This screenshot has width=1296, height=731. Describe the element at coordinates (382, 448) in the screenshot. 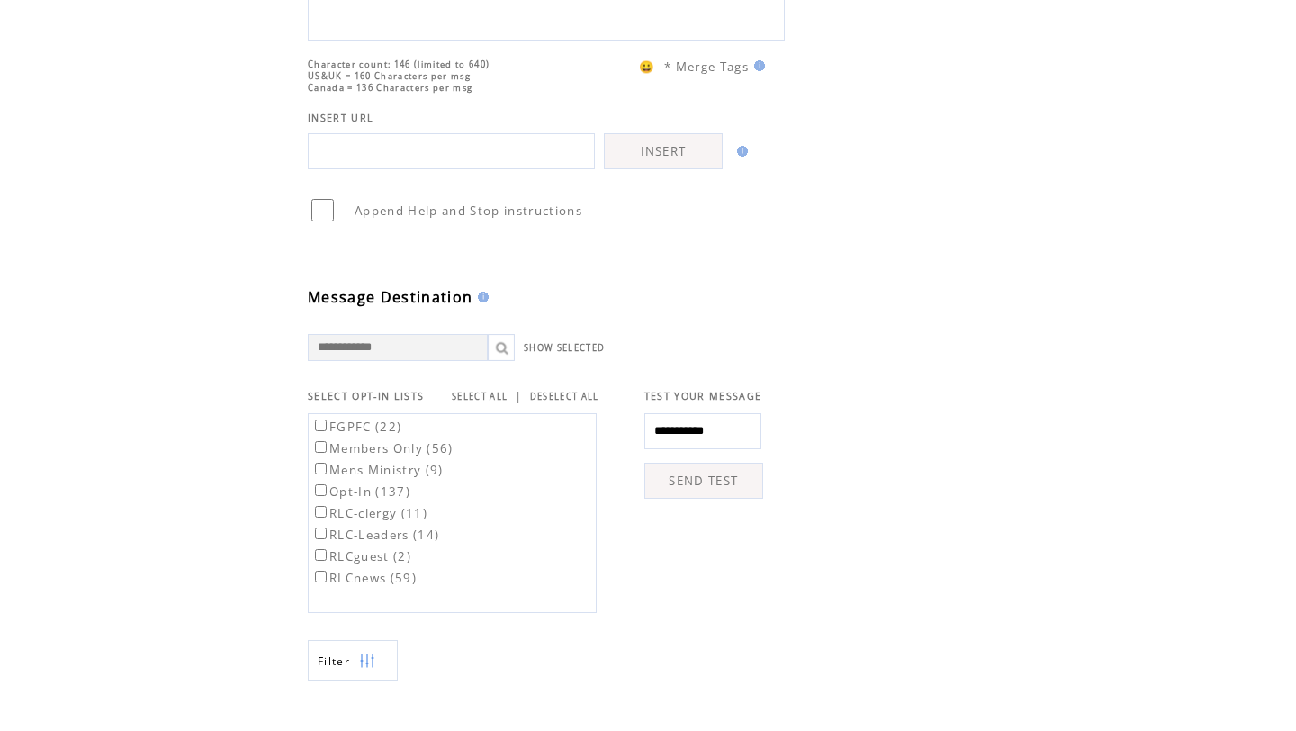

I see `label: Members Only (56)` at that location.